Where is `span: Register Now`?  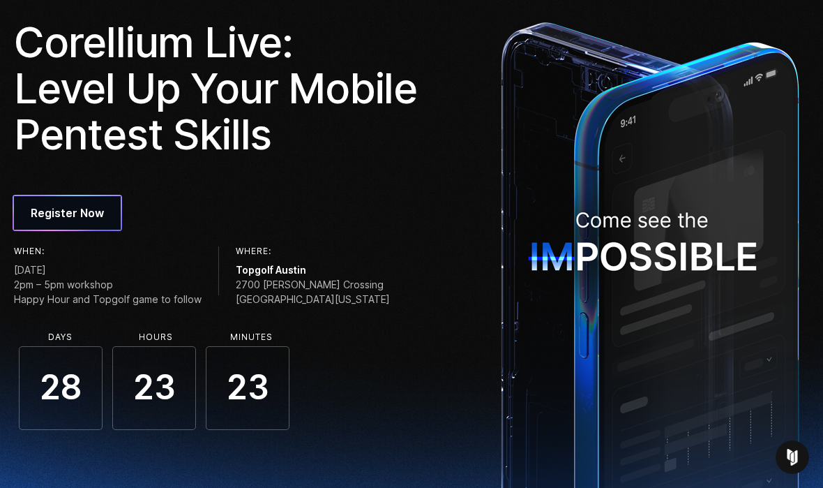
span: Register Now is located at coordinates (67, 213).